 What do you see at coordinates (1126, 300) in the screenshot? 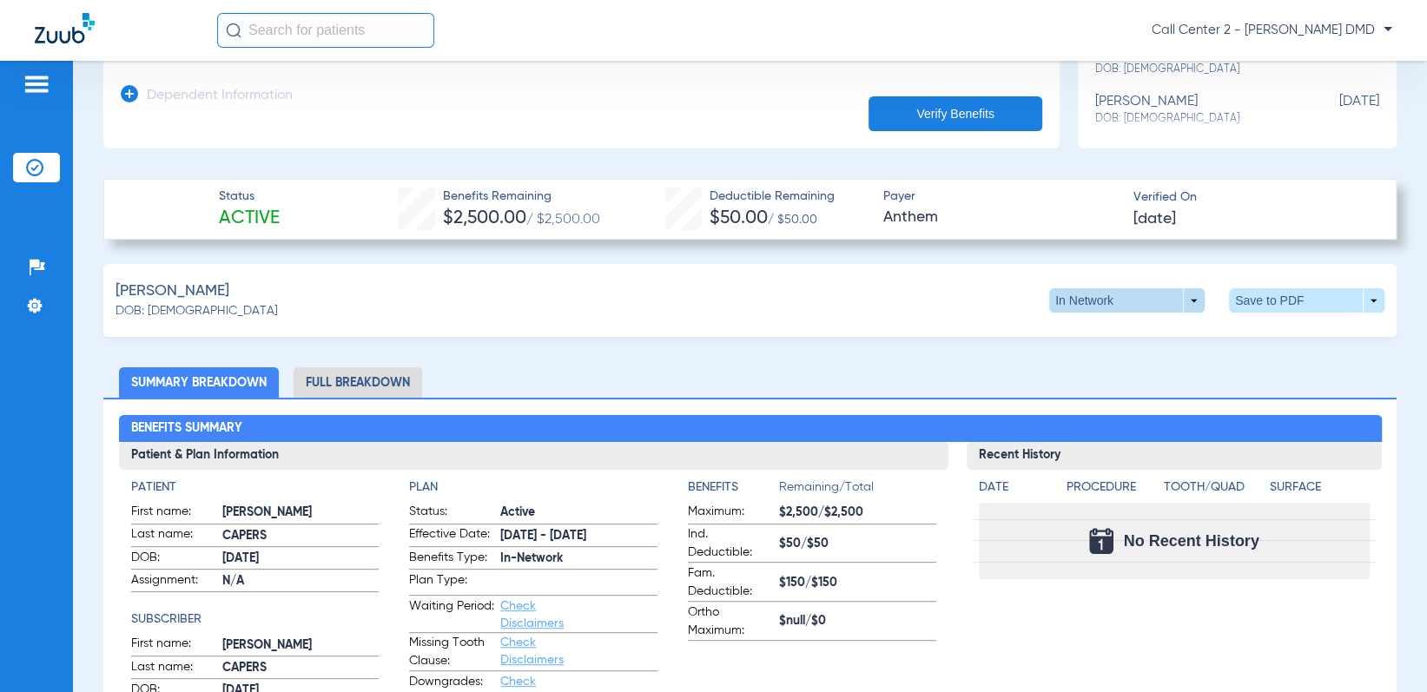
I see `button: In Network` at bounding box center [1126, 300].